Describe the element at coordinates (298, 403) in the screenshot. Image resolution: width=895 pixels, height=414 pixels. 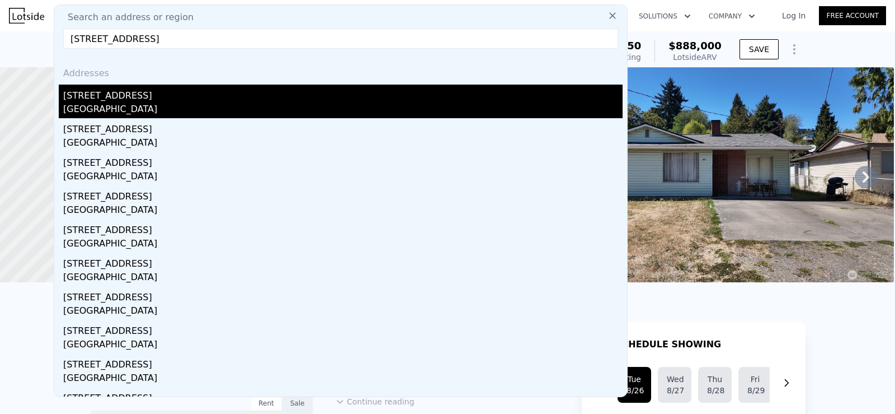
I see `div: Sale` at that location.